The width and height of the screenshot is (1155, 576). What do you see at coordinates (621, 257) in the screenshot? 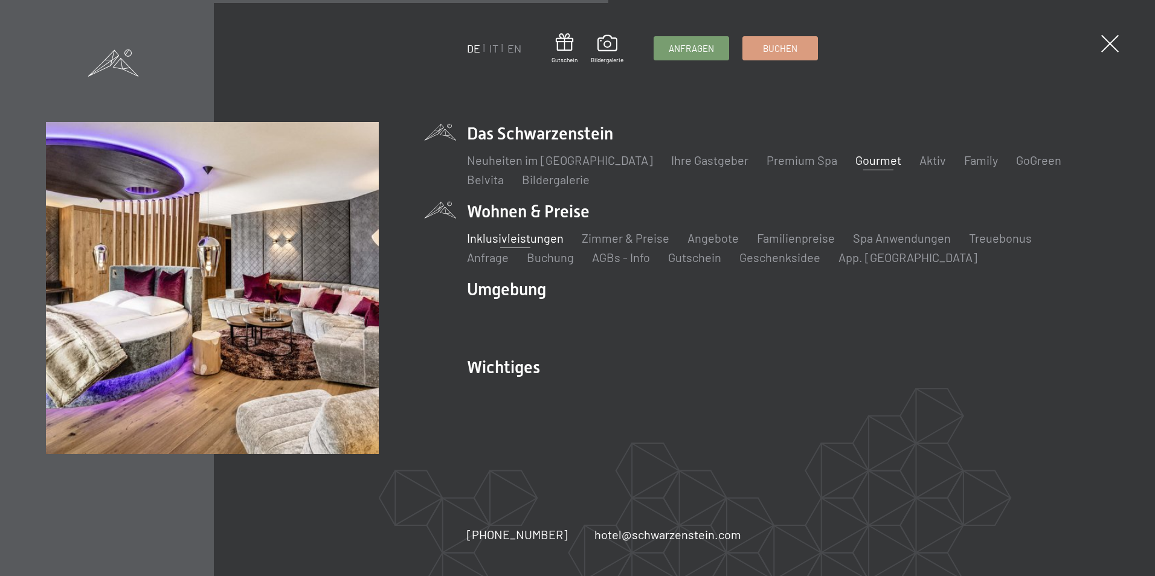
I see `a: AGBs - Info` at bounding box center [621, 257].